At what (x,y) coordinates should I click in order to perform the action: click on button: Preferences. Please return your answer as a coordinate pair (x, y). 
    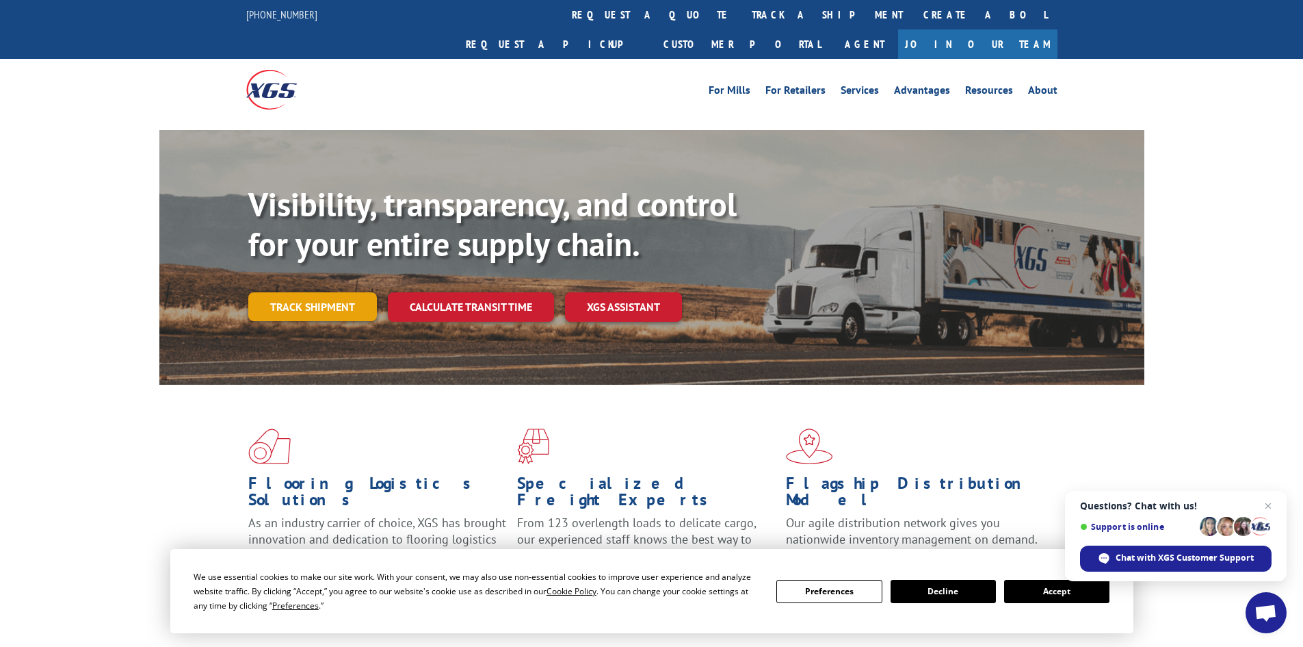
    Looking at the image, I should click on (829, 591).